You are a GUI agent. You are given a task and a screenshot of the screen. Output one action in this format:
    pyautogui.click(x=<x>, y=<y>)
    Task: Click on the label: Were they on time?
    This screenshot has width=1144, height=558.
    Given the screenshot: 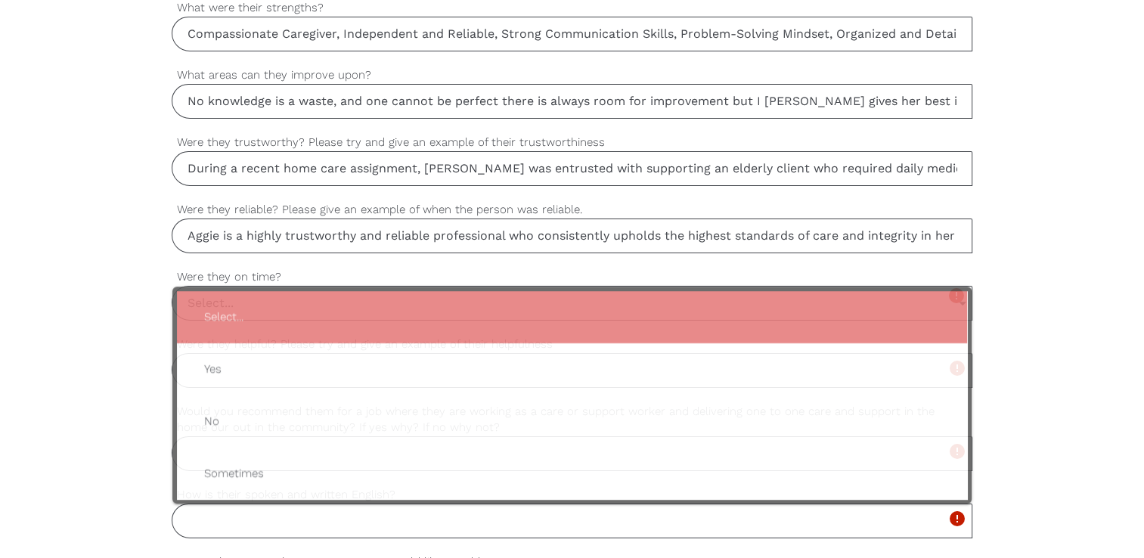 What is the action you would take?
    pyautogui.click(x=571, y=277)
    